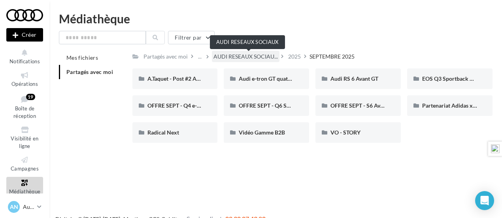  Describe the element at coordinates (378, 105) in the screenshot. I see `span: OFFRE SEPT - S6 Avant e-tron (FB / IG)` at that location.